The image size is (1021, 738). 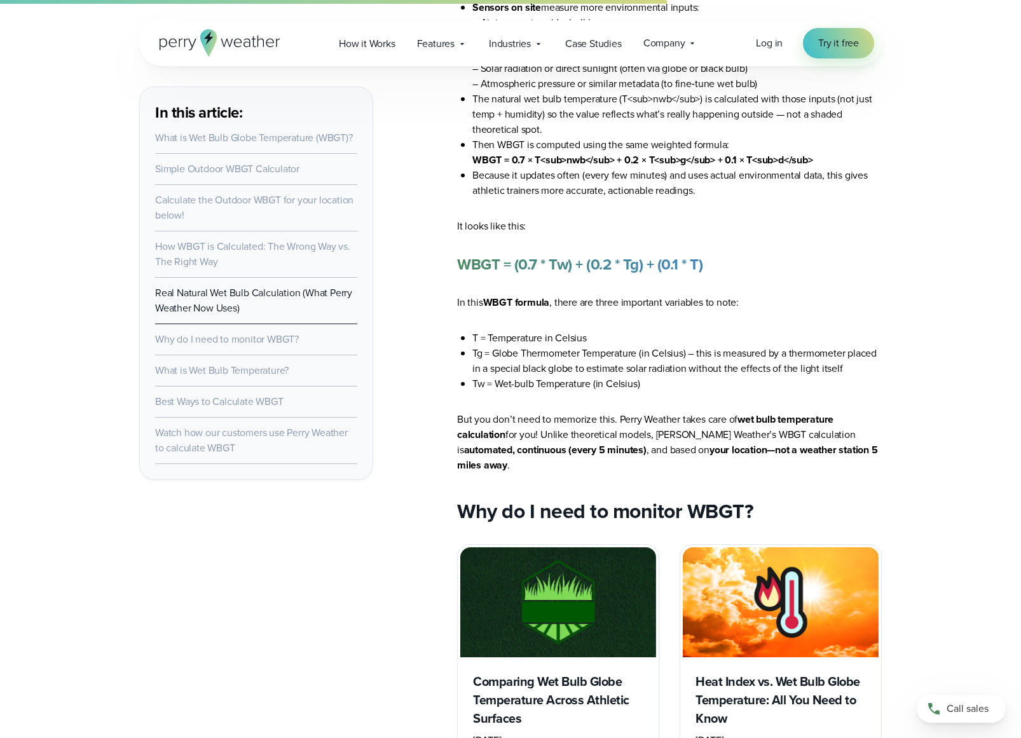 I want to click on p: In this , there are three important variables to note:, so click(x=669, y=303).